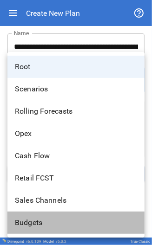  I want to click on li: Budgets, so click(76, 223).